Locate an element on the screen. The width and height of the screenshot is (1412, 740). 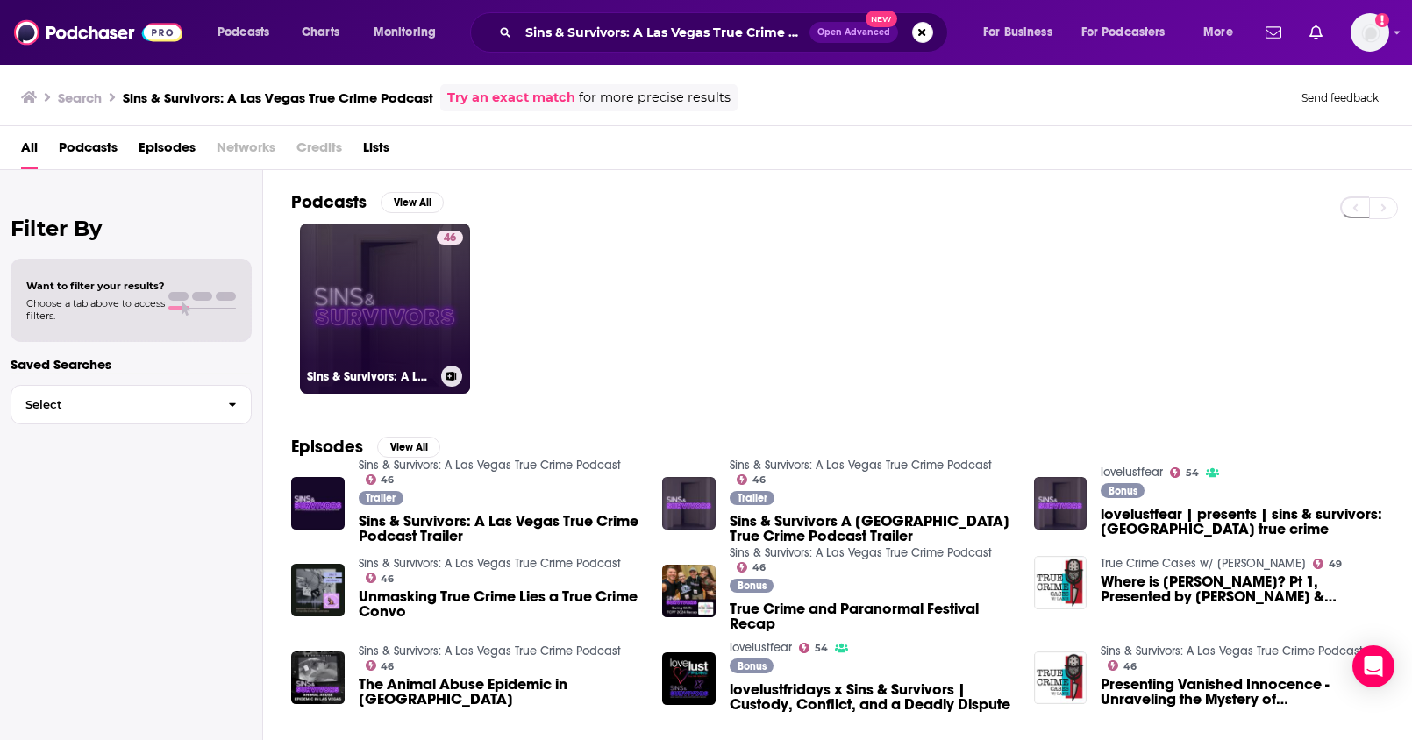
button: Send feedback is located at coordinates (1341, 97).